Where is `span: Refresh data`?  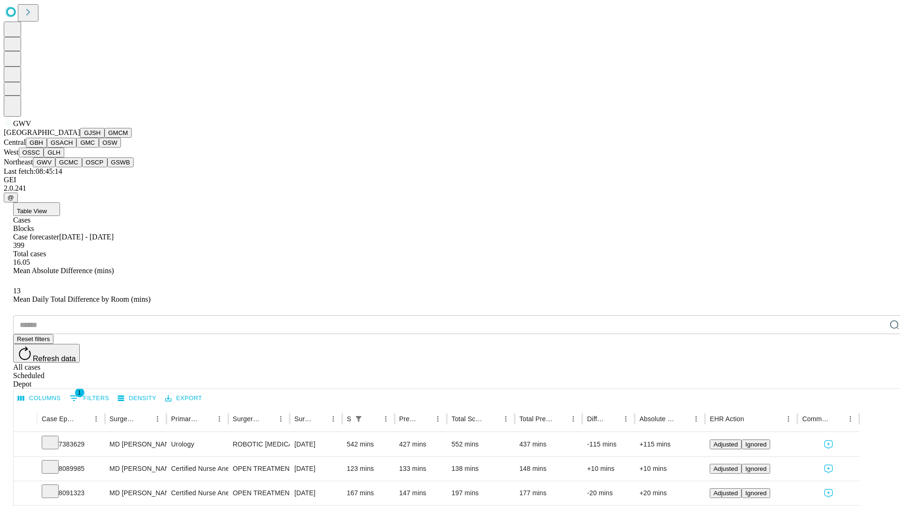 span: Refresh data is located at coordinates (54, 358).